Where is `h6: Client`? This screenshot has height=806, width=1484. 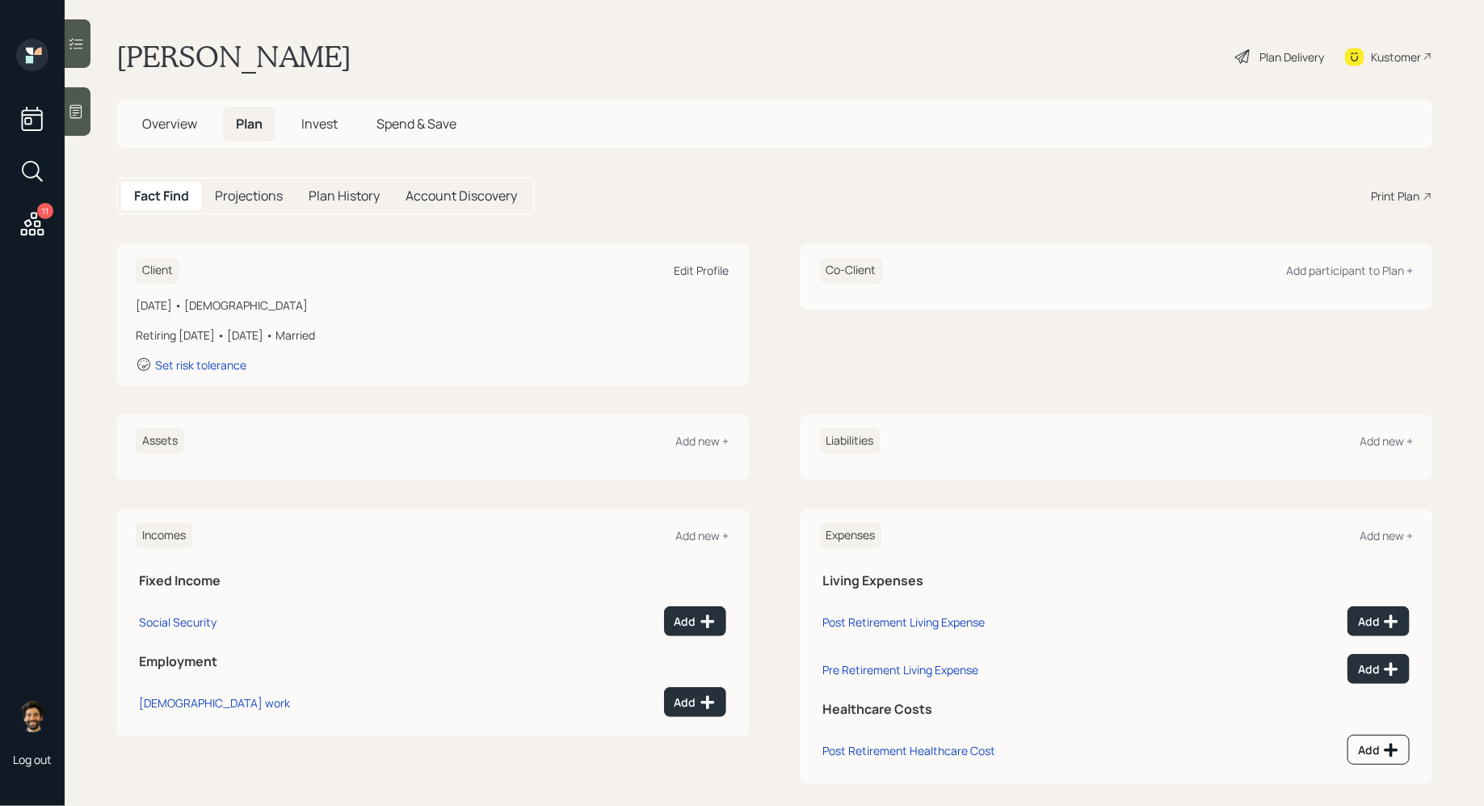
h6: Client is located at coordinates (158, 270).